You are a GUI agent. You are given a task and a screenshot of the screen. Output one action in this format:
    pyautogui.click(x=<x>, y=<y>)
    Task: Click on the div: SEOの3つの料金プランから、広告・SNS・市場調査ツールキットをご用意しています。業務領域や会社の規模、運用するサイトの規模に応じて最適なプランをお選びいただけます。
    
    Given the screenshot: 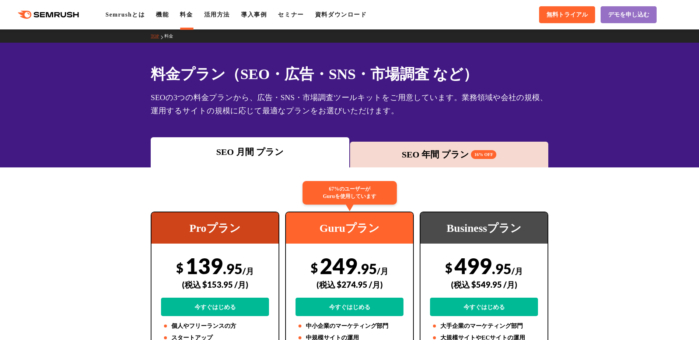 What is the action you would take?
    pyautogui.click(x=349, y=104)
    